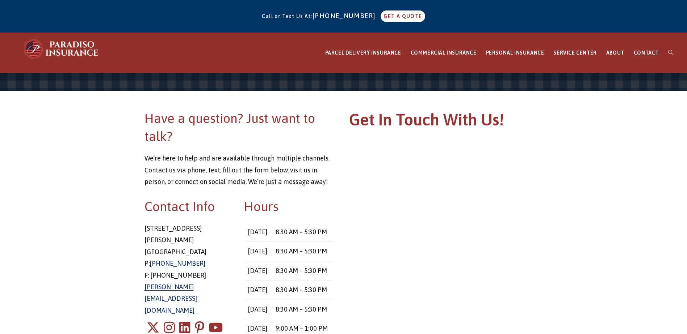 The height and width of the screenshot is (334, 687). I want to click on span: PARCEL DELIVERY INSURANCE, so click(363, 53).